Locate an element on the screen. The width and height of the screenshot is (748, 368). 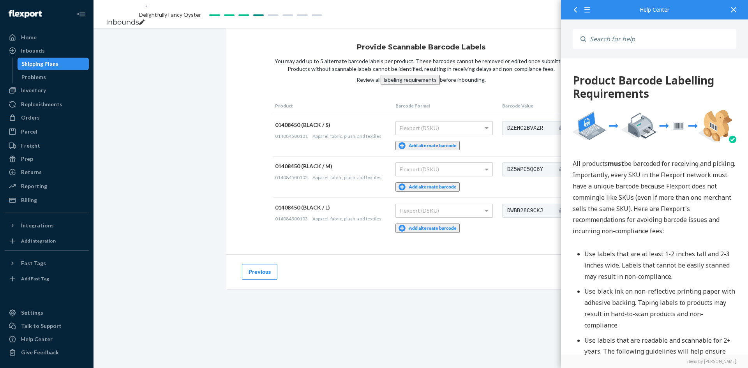
button: Previous is located at coordinates (260, 272).